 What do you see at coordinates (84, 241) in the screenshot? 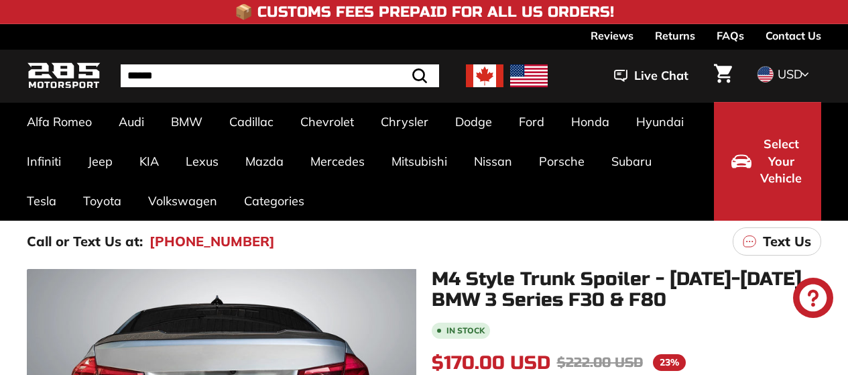
I see `p: Call or Text Us at:` at bounding box center [84, 241].